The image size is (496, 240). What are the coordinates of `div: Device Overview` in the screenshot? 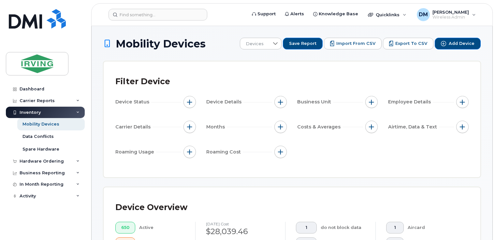 It's located at (151, 208).